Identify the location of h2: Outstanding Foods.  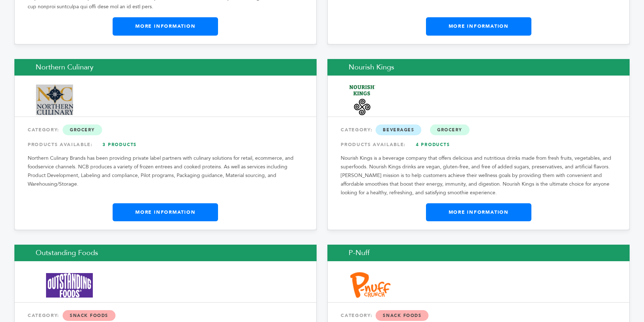
(166, 253).